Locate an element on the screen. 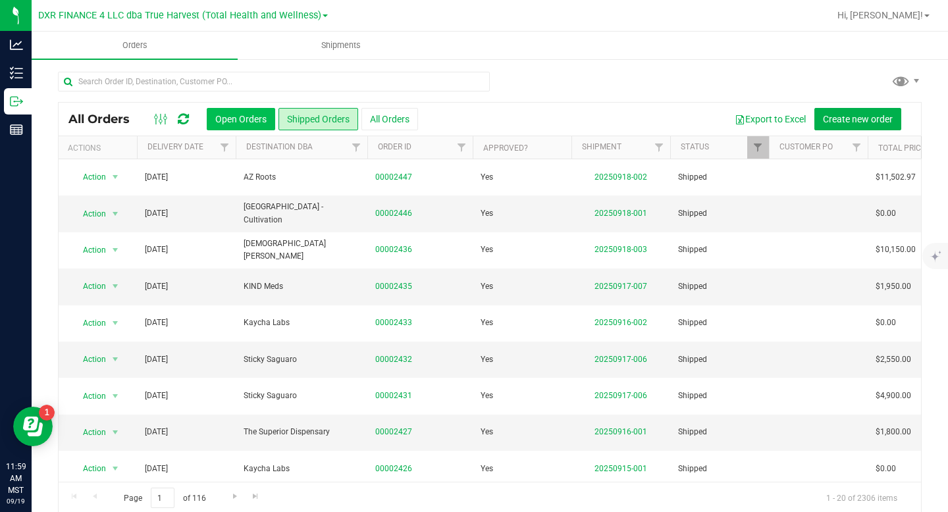 This screenshot has height=512, width=948. a: Destination DBA is located at coordinates (279, 147).